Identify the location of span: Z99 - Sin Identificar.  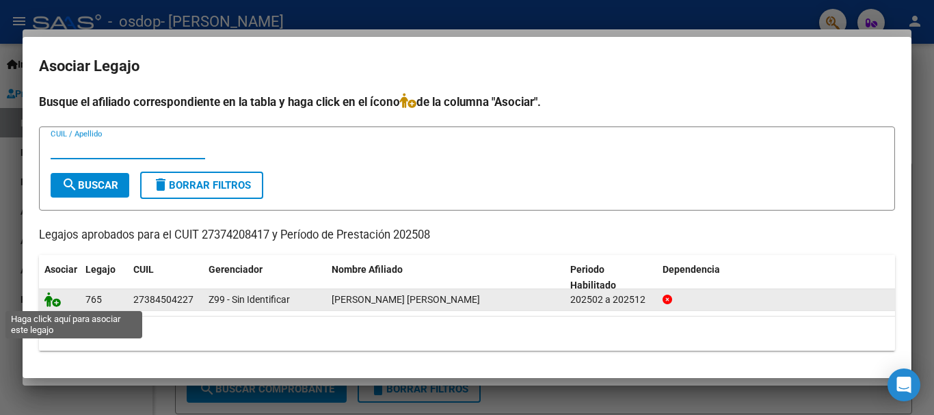
(249, 299).